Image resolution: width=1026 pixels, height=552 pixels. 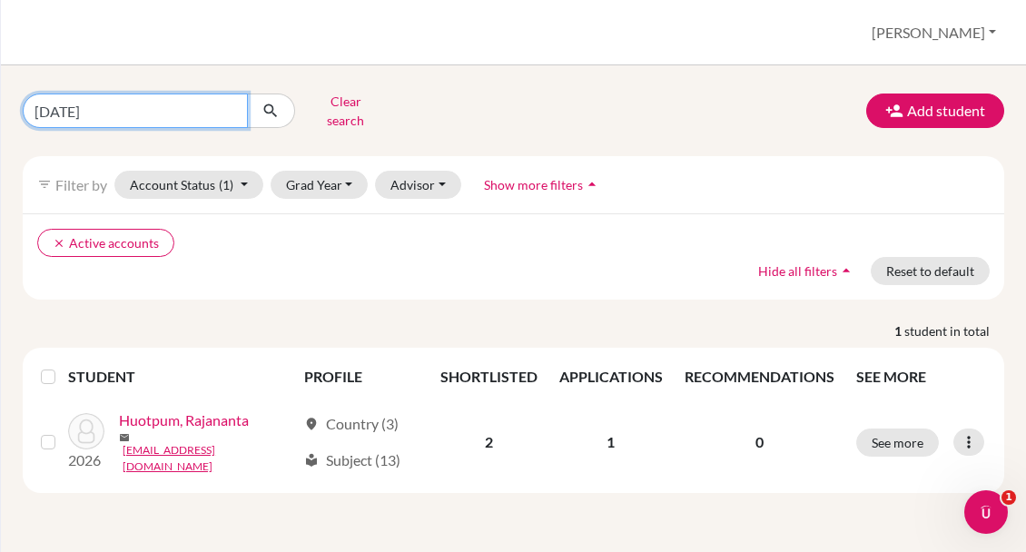 What do you see at coordinates (1009, 498) in the screenshot?
I see `span: 1` at bounding box center [1009, 498].